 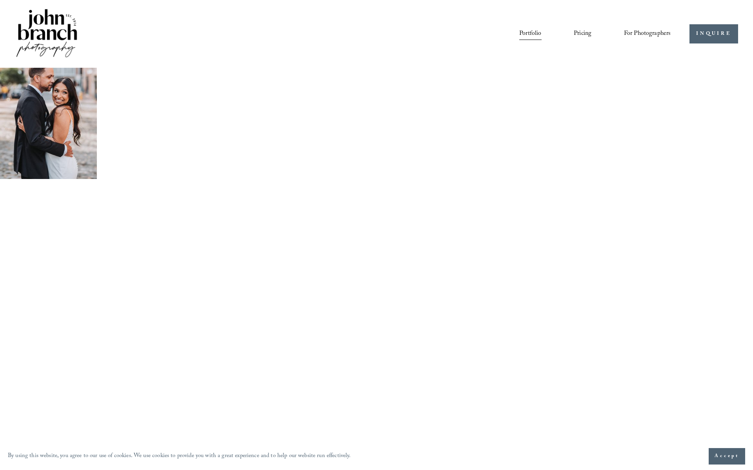 I want to click on span: Accept, so click(x=726, y=457).